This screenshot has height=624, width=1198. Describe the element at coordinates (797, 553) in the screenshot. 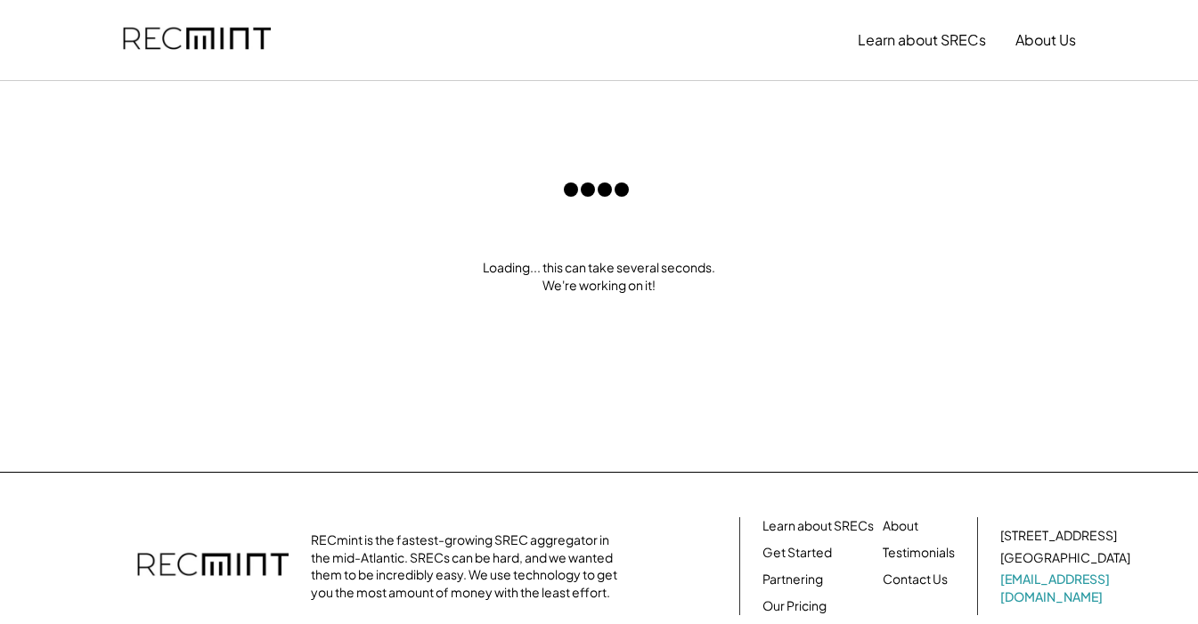

I see `a: Get Started` at that location.